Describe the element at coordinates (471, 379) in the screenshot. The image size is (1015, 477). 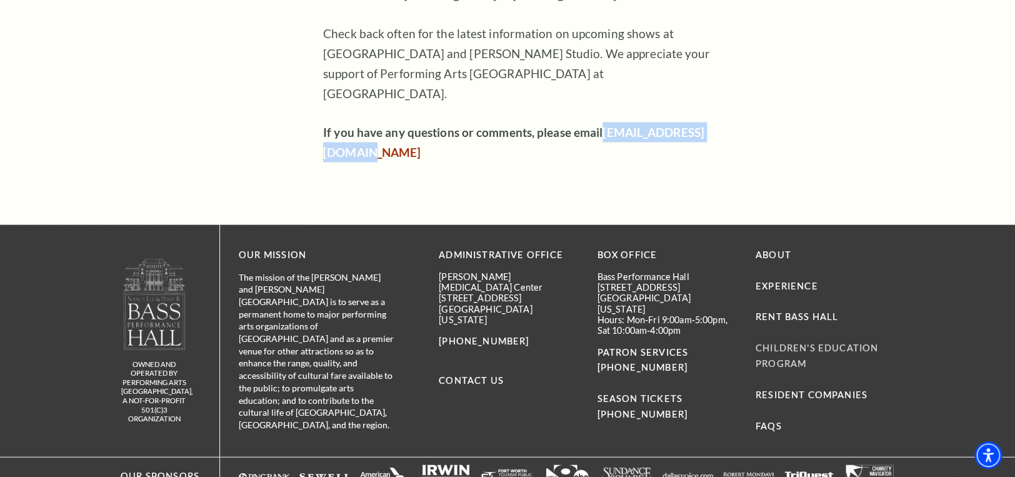
I see `a: Contact Us` at that location.